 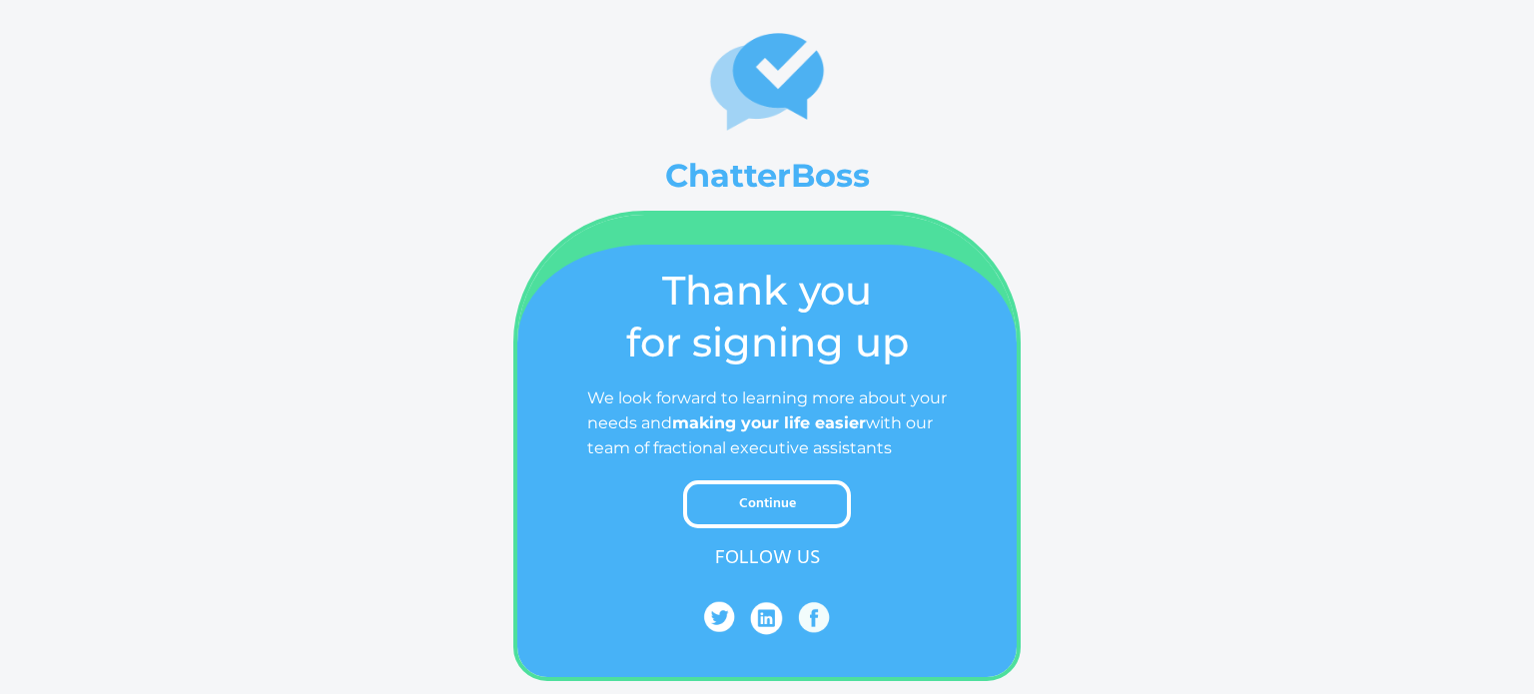 I want to click on h2: ChatterBoss, so click(x=767, y=176).